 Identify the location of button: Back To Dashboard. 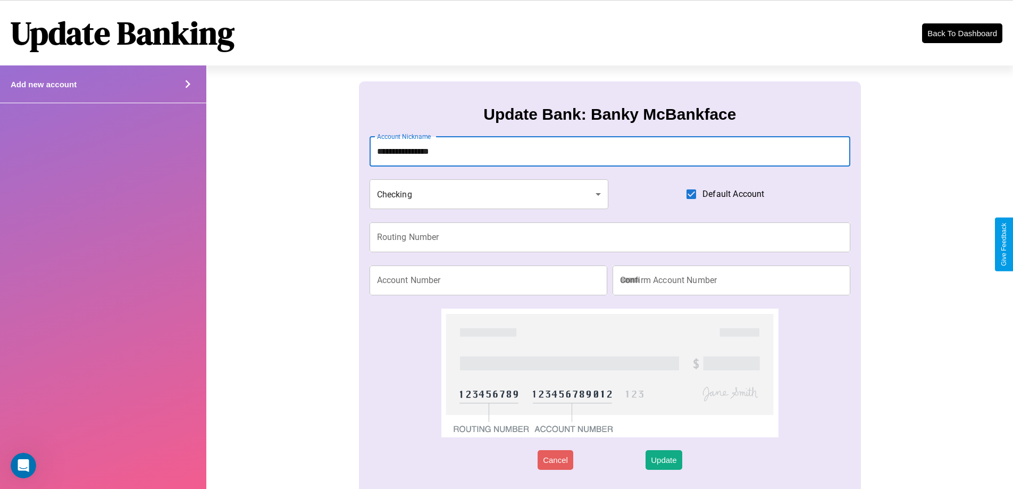
(962, 33).